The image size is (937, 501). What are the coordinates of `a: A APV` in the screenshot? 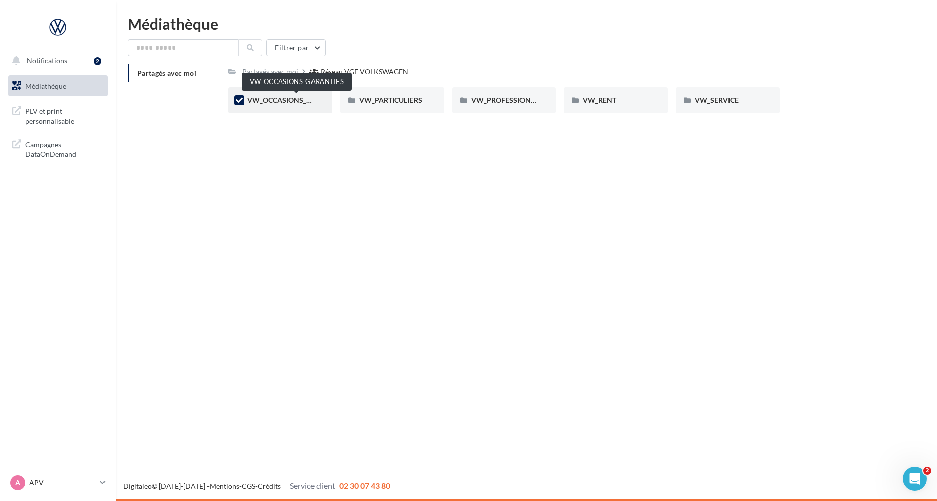 It's located at (58, 483).